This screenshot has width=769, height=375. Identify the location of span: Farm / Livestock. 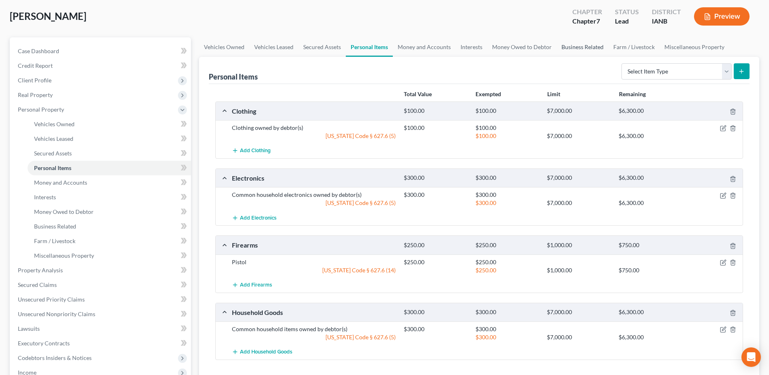
(55, 240).